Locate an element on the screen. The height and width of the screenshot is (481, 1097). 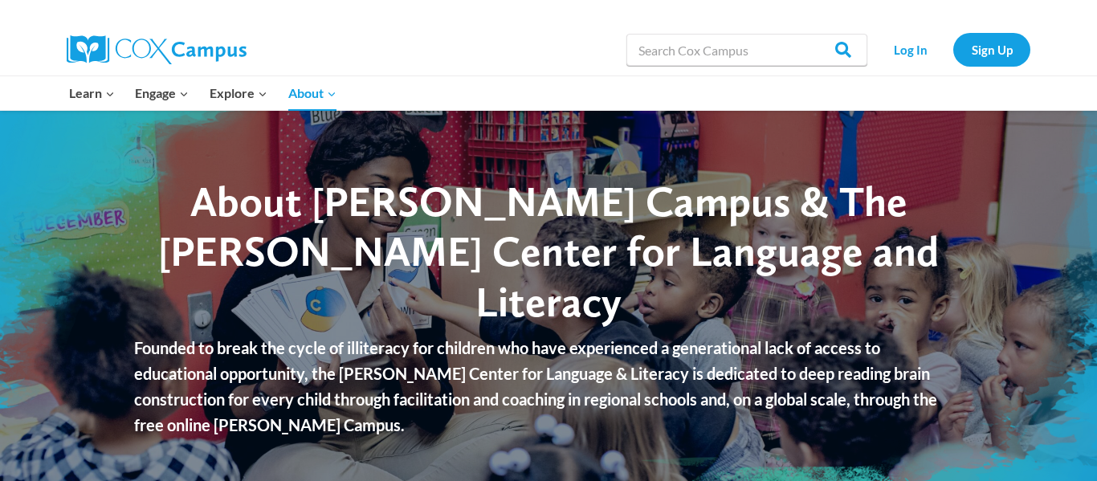
nav: Secondary Navigation is located at coordinates (953, 49).